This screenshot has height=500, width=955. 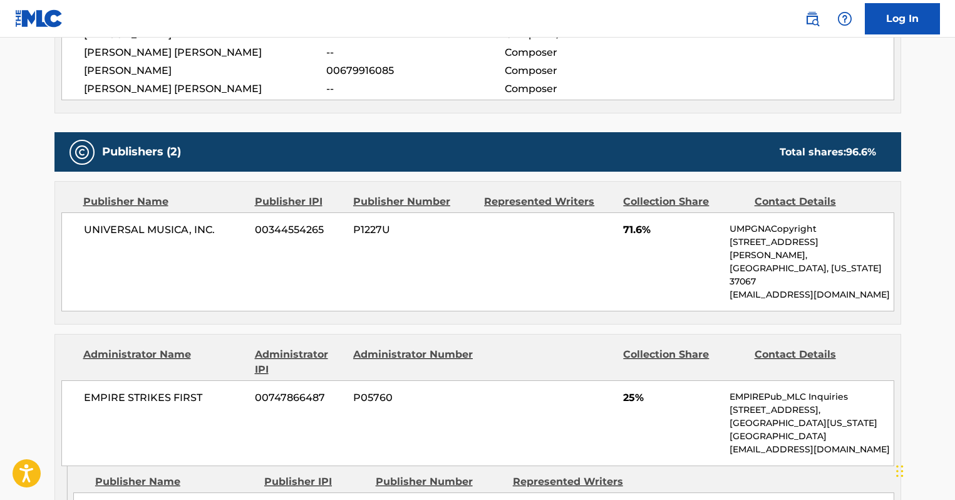 What do you see at coordinates (671, 230) in the screenshot?
I see `span: 71.6%` at bounding box center [671, 230].